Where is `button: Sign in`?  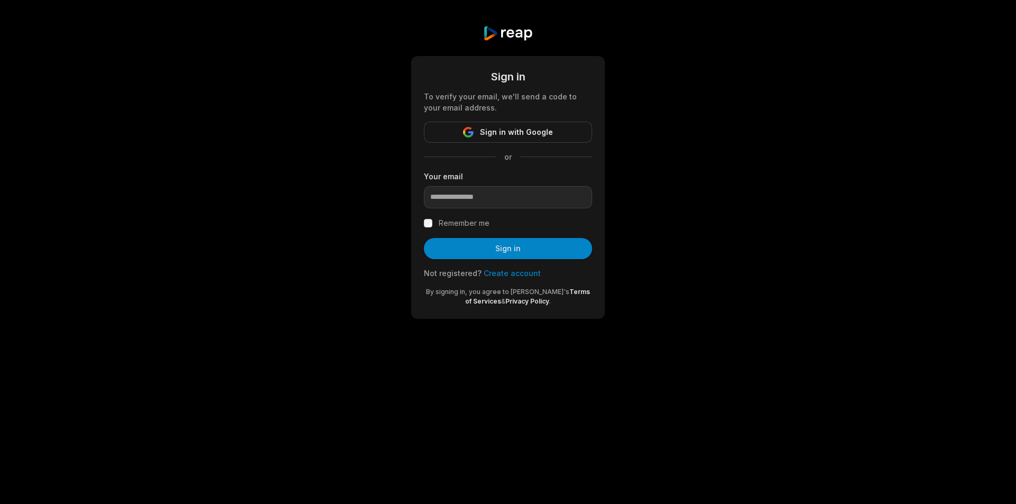
button: Sign in is located at coordinates (508, 249).